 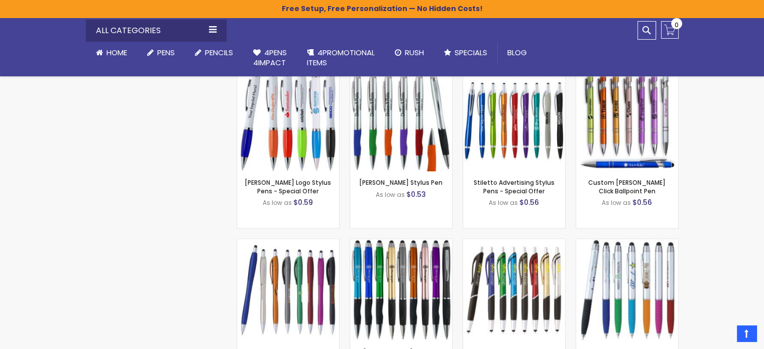 I want to click on a: Custom Alex II Click Ballpoint Pen, so click(x=627, y=73).